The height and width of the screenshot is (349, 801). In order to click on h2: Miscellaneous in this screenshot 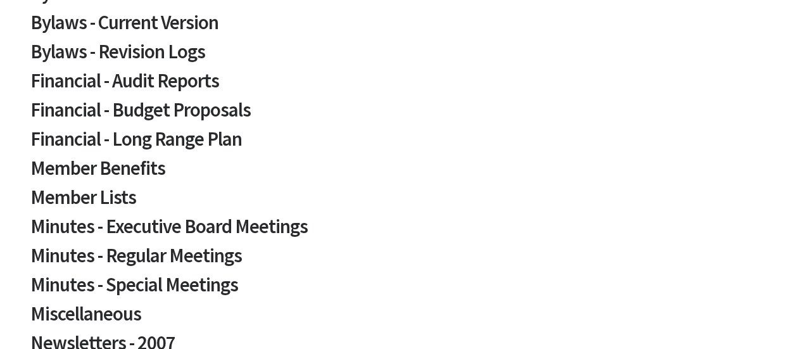, I will do `click(401, 319)`.